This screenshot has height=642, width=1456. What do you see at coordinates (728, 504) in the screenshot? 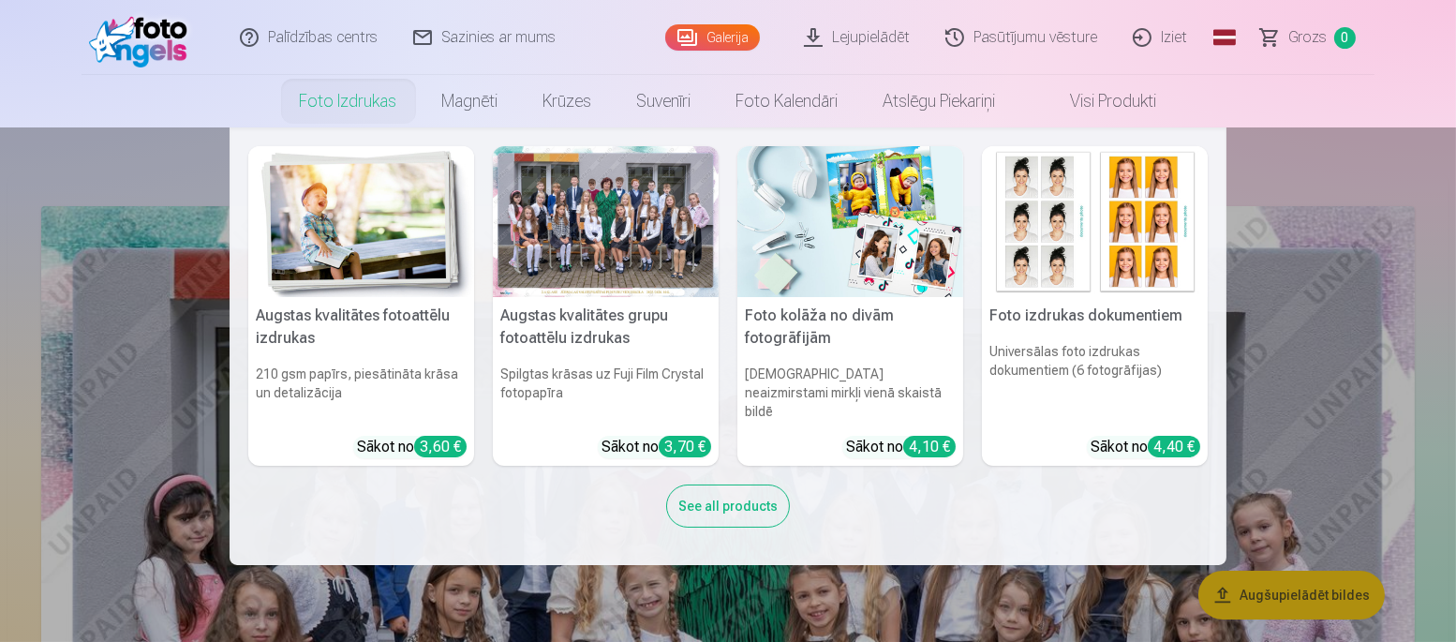
I see `a: See all products` at bounding box center [728, 504].